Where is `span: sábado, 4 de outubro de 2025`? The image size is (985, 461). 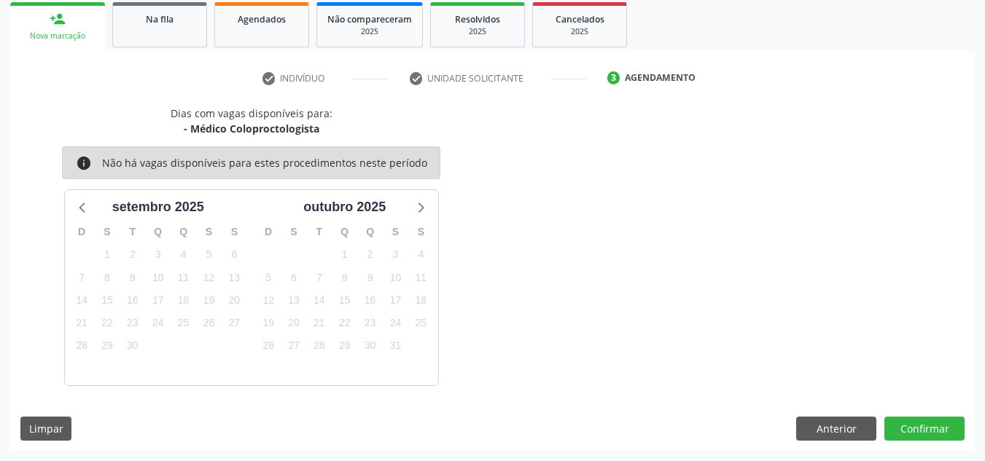
span: sábado, 4 de outubro de 2025 is located at coordinates (420, 255).